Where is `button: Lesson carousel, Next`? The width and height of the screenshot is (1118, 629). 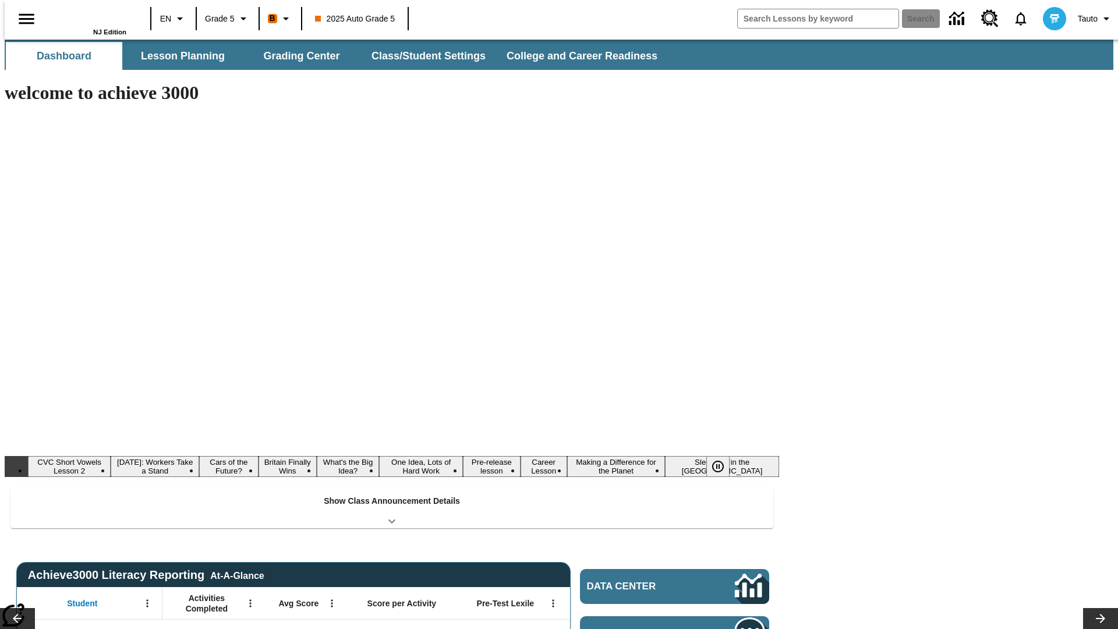 button: Lesson carousel, Next is located at coordinates (1101, 618).